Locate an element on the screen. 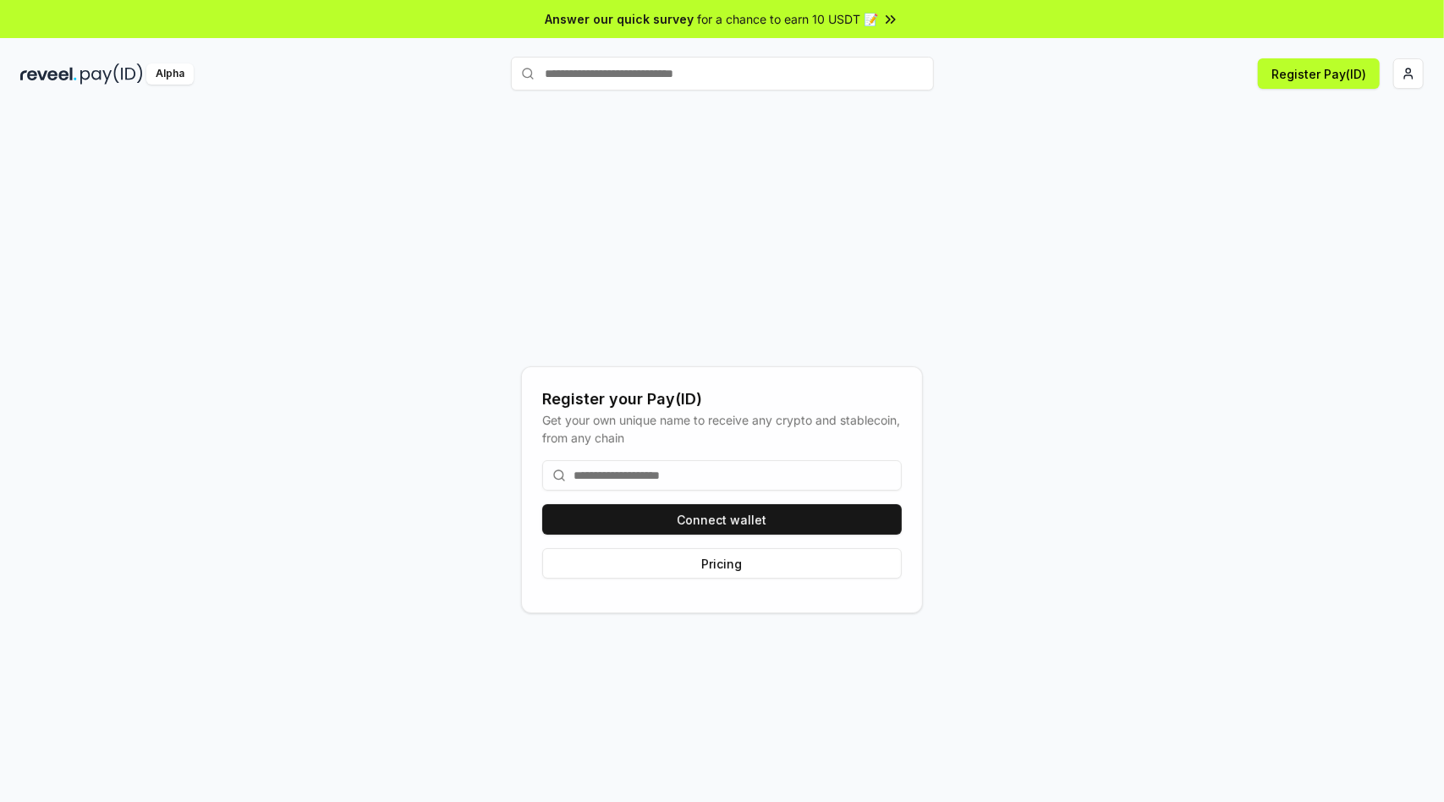 The height and width of the screenshot is (802, 1444). div: Register your Pay(ID) is located at coordinates (722, 399).